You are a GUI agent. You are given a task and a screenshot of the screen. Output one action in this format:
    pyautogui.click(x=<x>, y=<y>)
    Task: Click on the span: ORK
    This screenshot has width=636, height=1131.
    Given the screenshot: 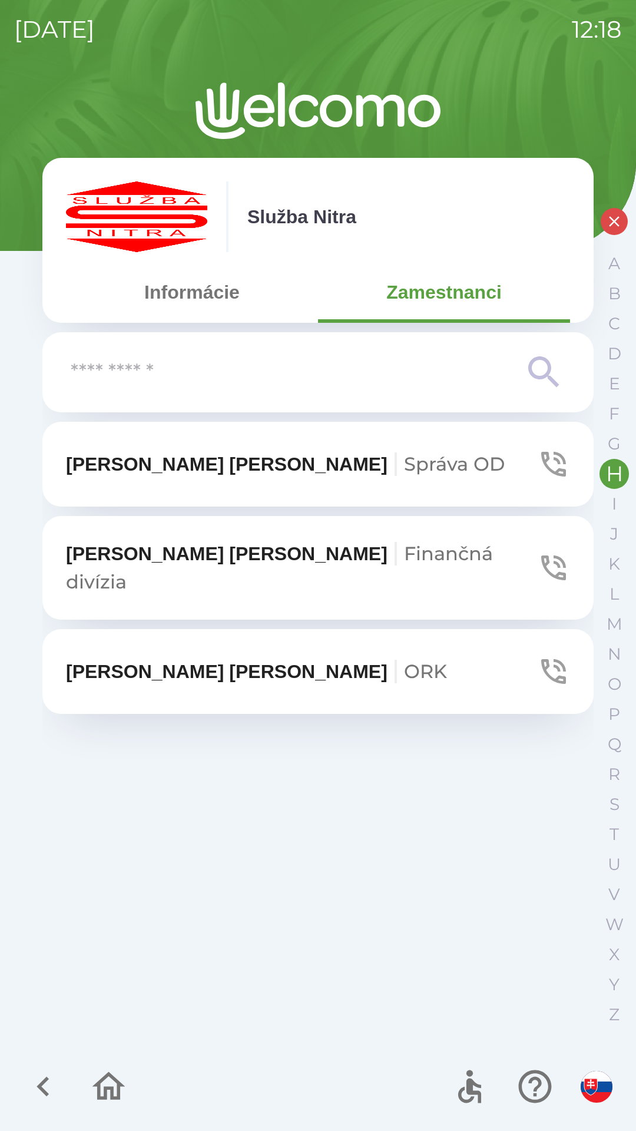 What is the action you would take?
    pyautogui.click(x=425, y=671)
    